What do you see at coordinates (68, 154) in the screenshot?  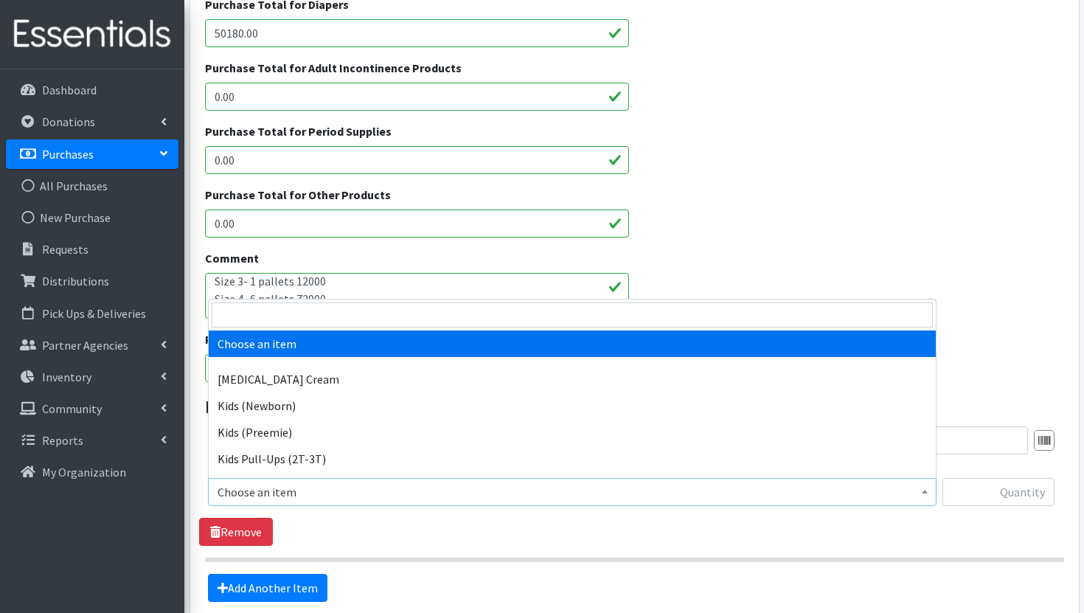 I see `p: Purchases` at bounding box center [68, 154].